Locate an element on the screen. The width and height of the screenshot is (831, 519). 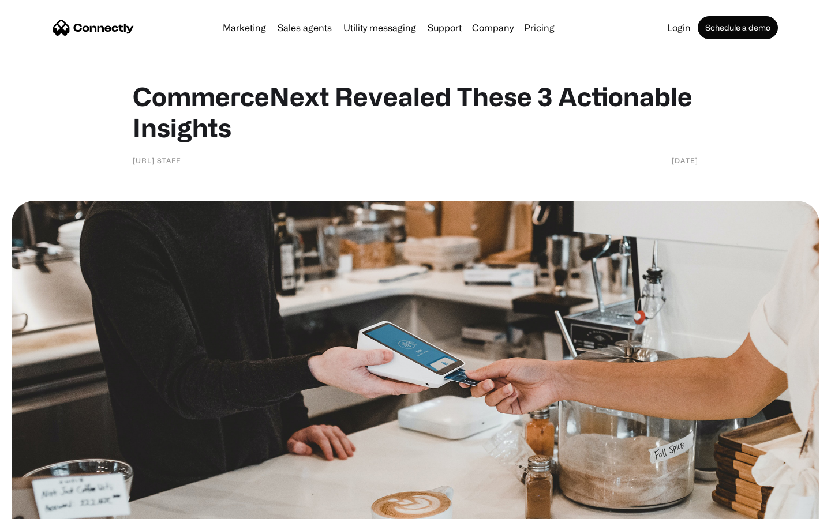
a: Pricing is located at coordinates (539, 28).